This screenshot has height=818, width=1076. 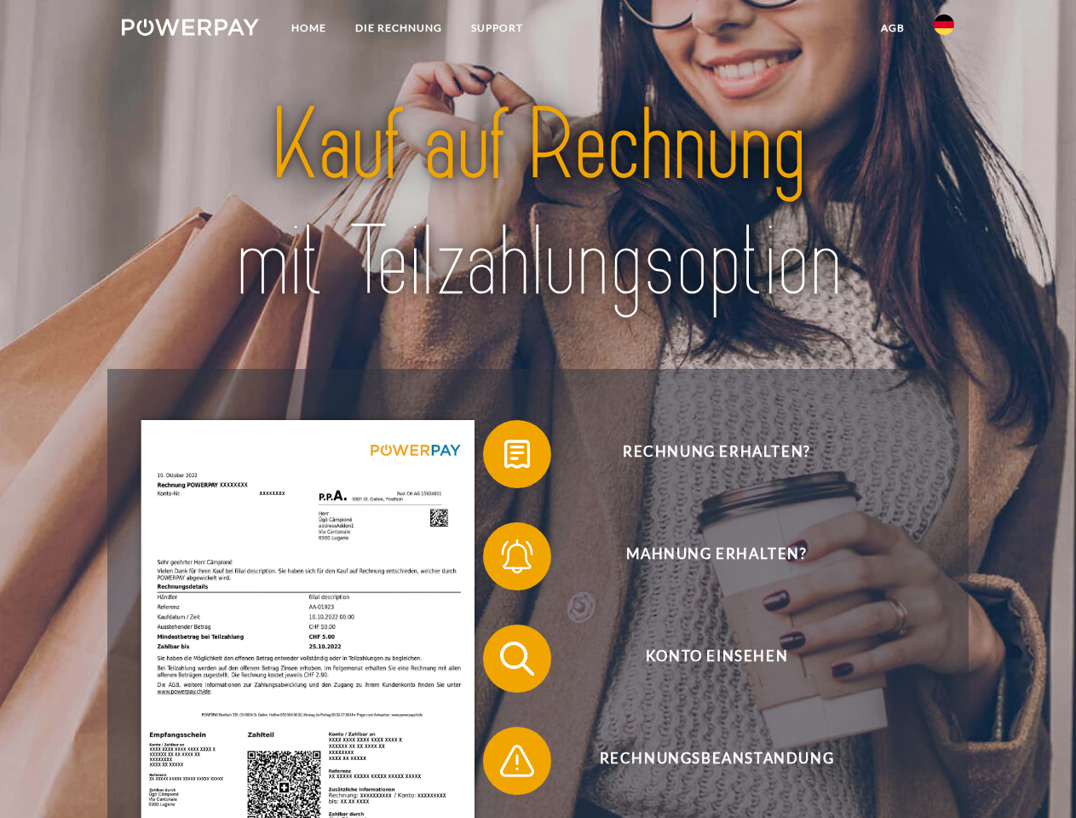 I want to click on img: de, so click(x=944, y=25).